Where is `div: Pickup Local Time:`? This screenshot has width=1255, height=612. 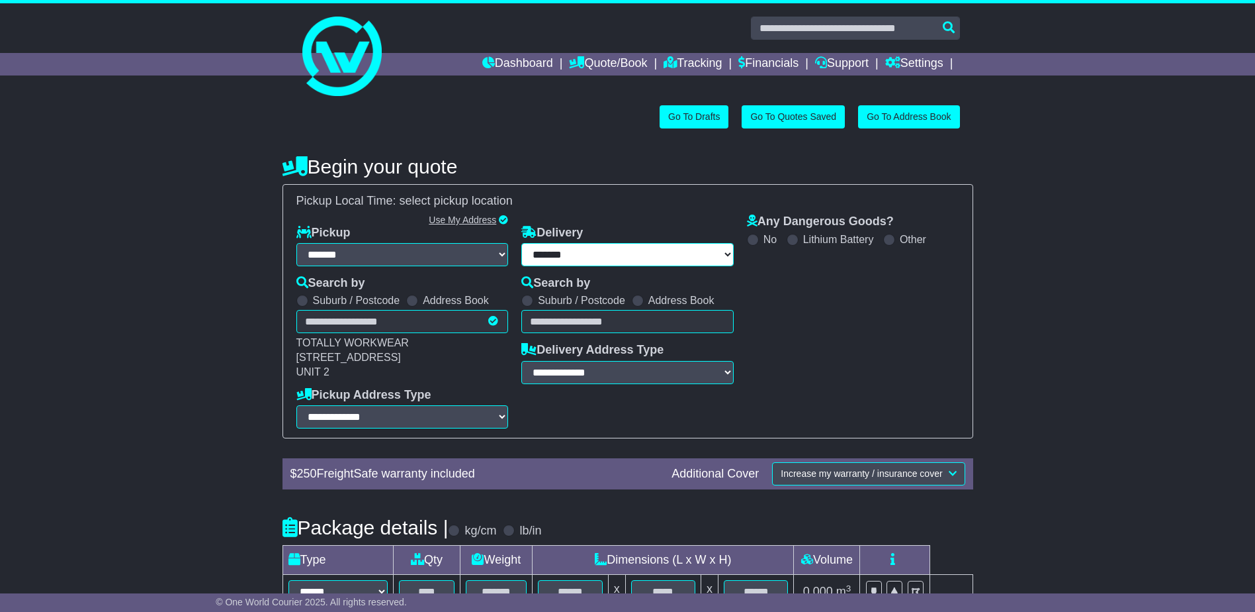
div: Pickup Local Time: is located at coordinates (628, 201).